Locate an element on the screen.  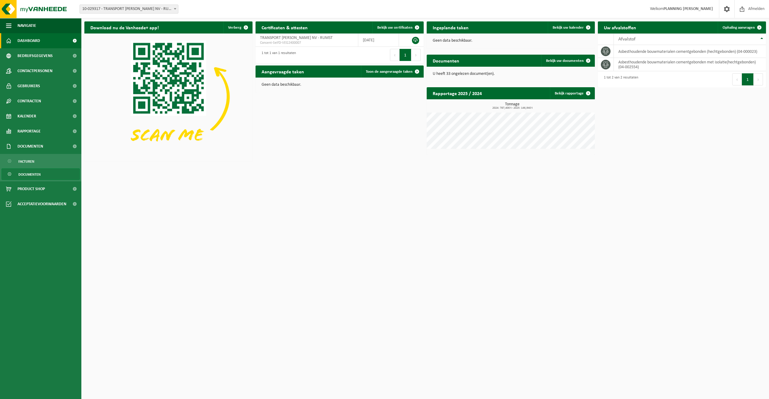
span: Verberg is located at coordinates (235, 27).